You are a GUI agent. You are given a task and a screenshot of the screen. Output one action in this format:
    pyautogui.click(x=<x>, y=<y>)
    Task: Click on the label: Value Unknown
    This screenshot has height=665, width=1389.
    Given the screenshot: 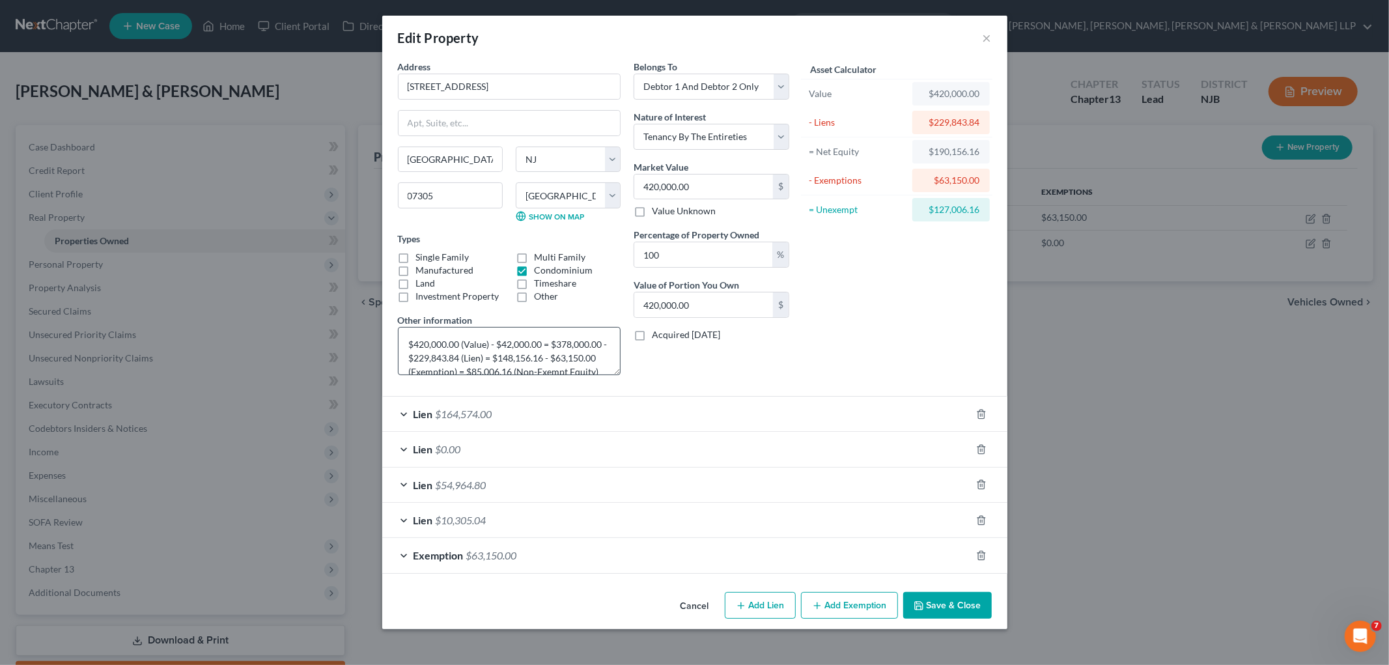 What is the action you would take?
    pyautogui.click(x=684, y=211)
    